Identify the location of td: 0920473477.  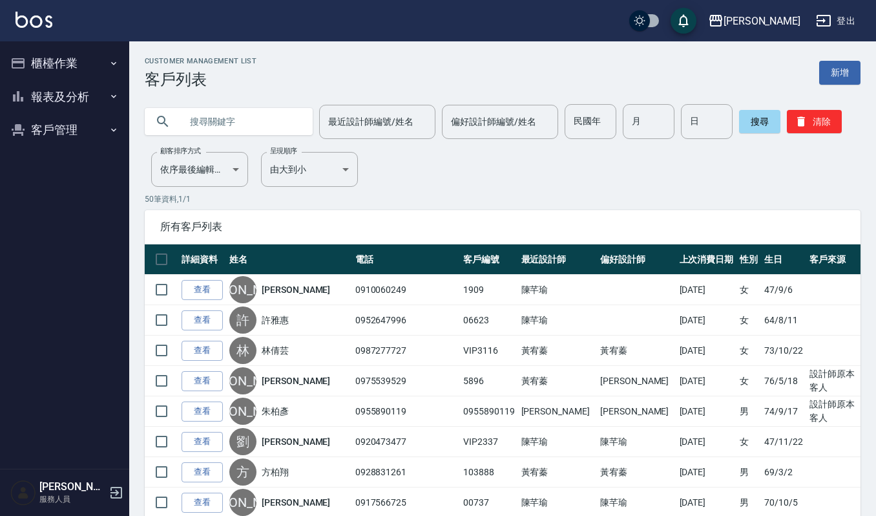
(406, 441).